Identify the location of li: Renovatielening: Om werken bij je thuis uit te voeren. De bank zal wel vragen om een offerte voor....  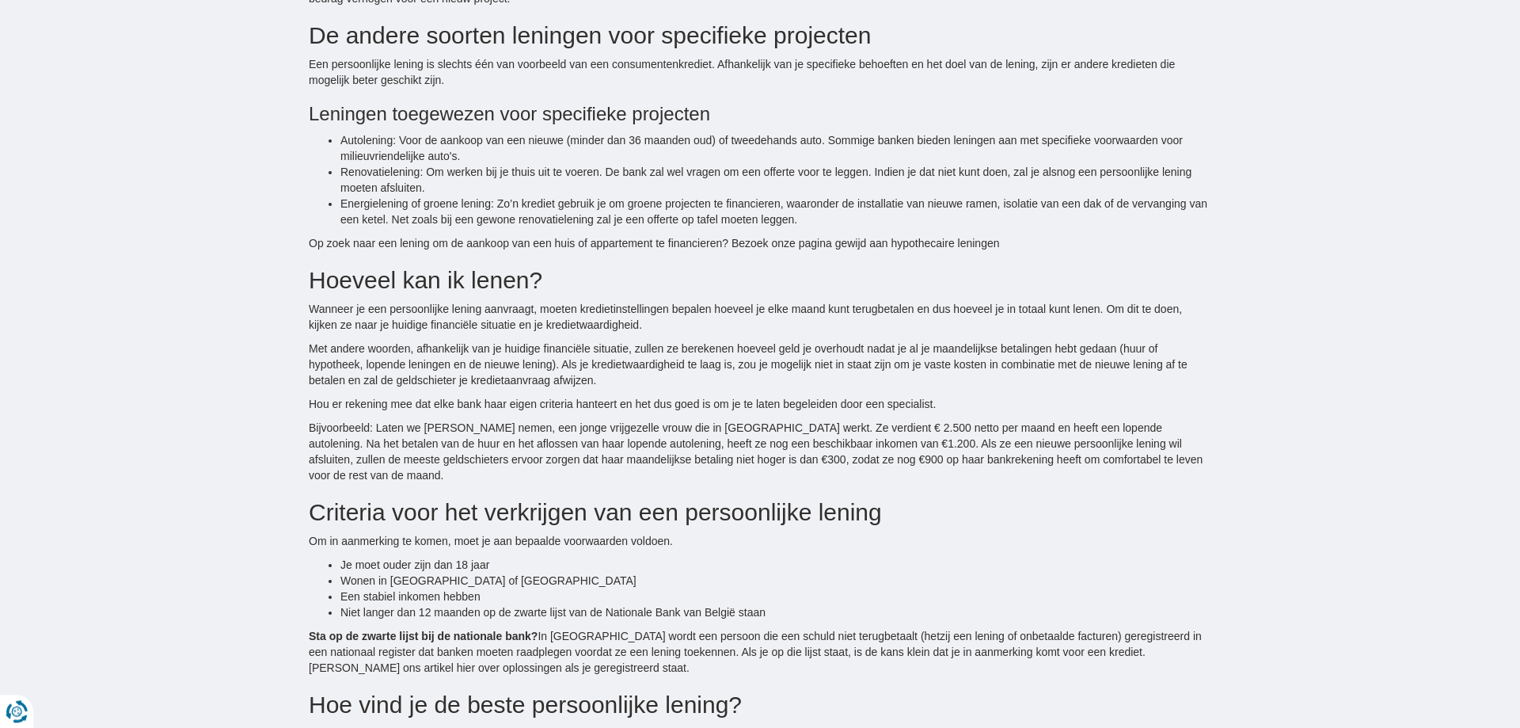
(776, 180).